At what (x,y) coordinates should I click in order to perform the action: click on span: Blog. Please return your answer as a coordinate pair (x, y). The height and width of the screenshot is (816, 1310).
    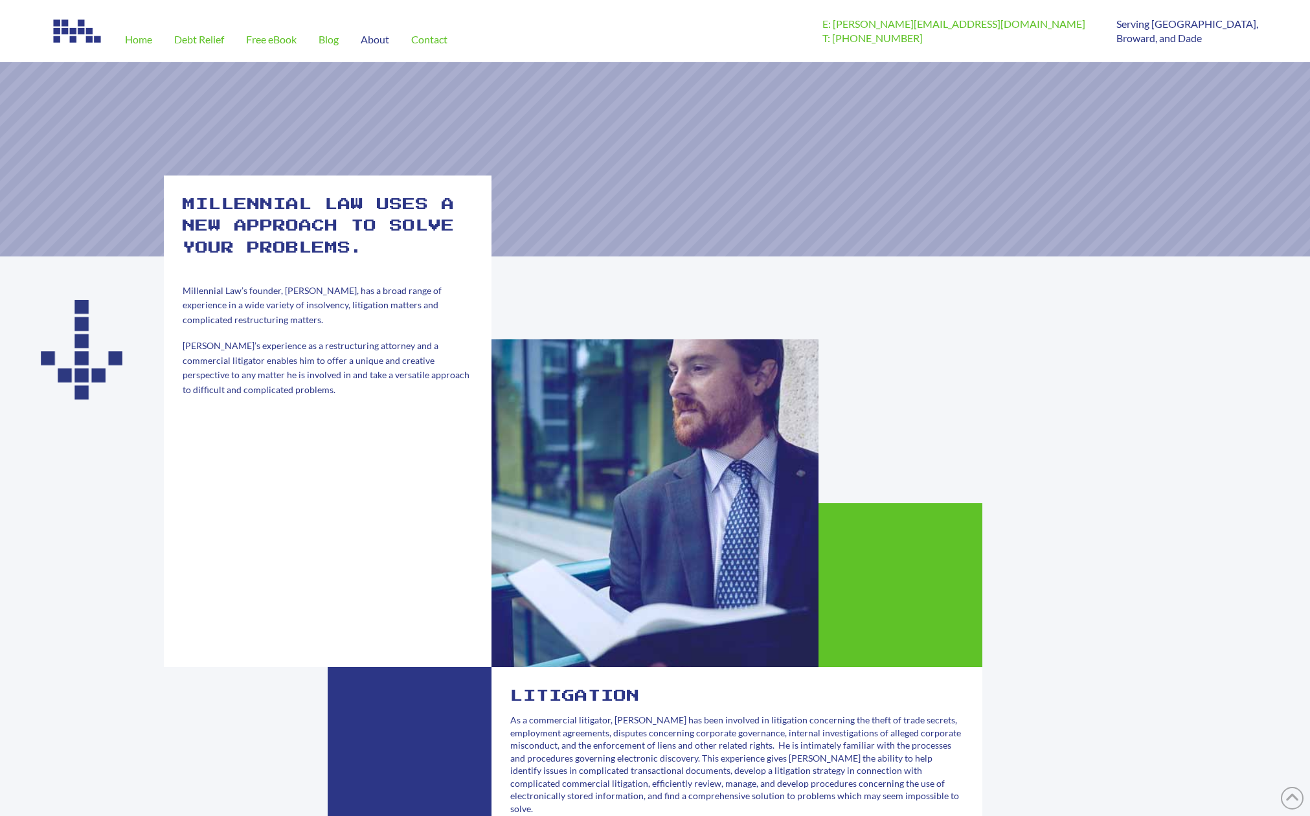
    Looking at the image, I should click on (328, 39).